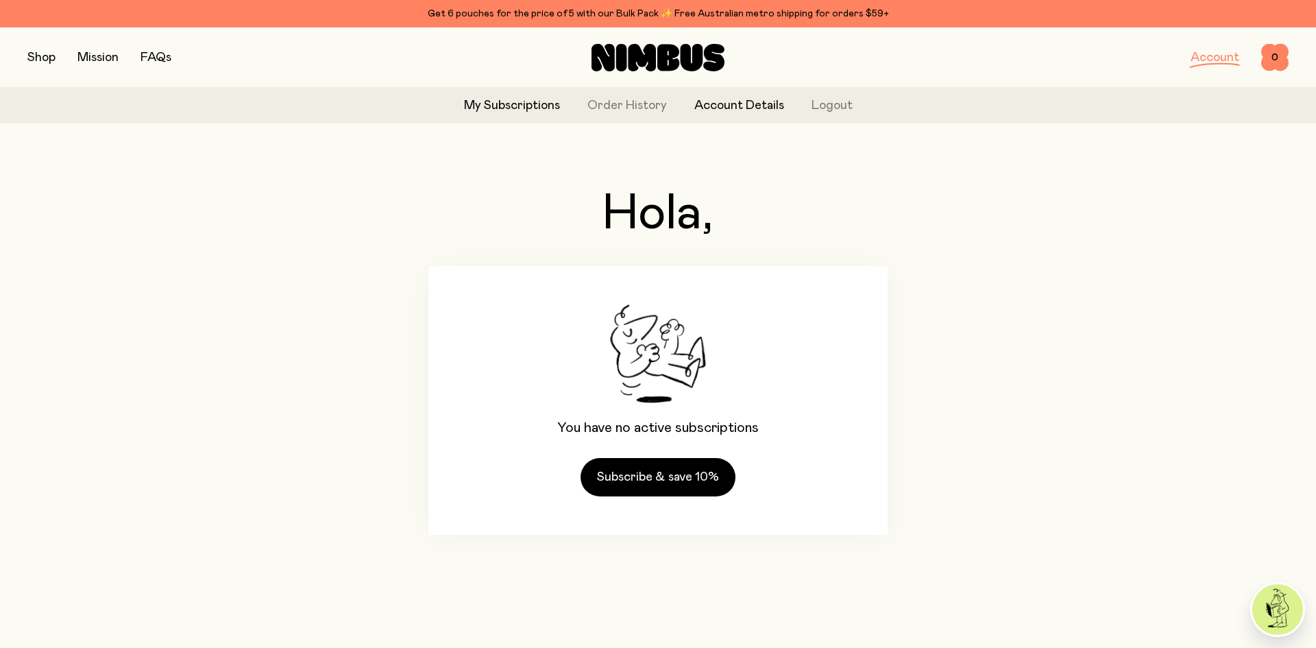  I want to click on span: 0, so click(1275, 58).